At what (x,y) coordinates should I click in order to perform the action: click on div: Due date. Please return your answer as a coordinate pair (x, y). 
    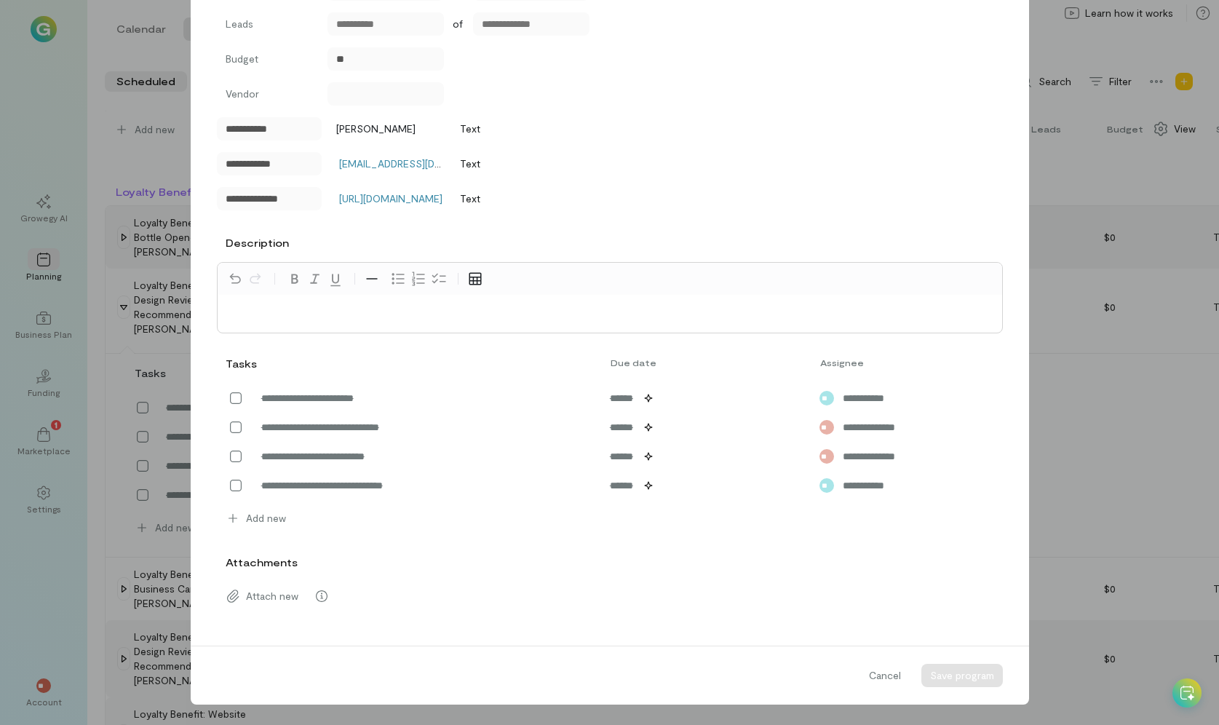
    Looking at the image, I should click on (707, 363).